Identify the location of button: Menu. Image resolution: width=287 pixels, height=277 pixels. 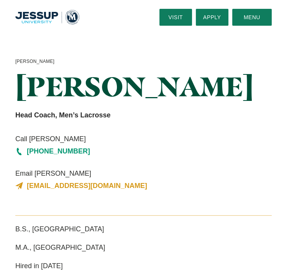
(252, 17).